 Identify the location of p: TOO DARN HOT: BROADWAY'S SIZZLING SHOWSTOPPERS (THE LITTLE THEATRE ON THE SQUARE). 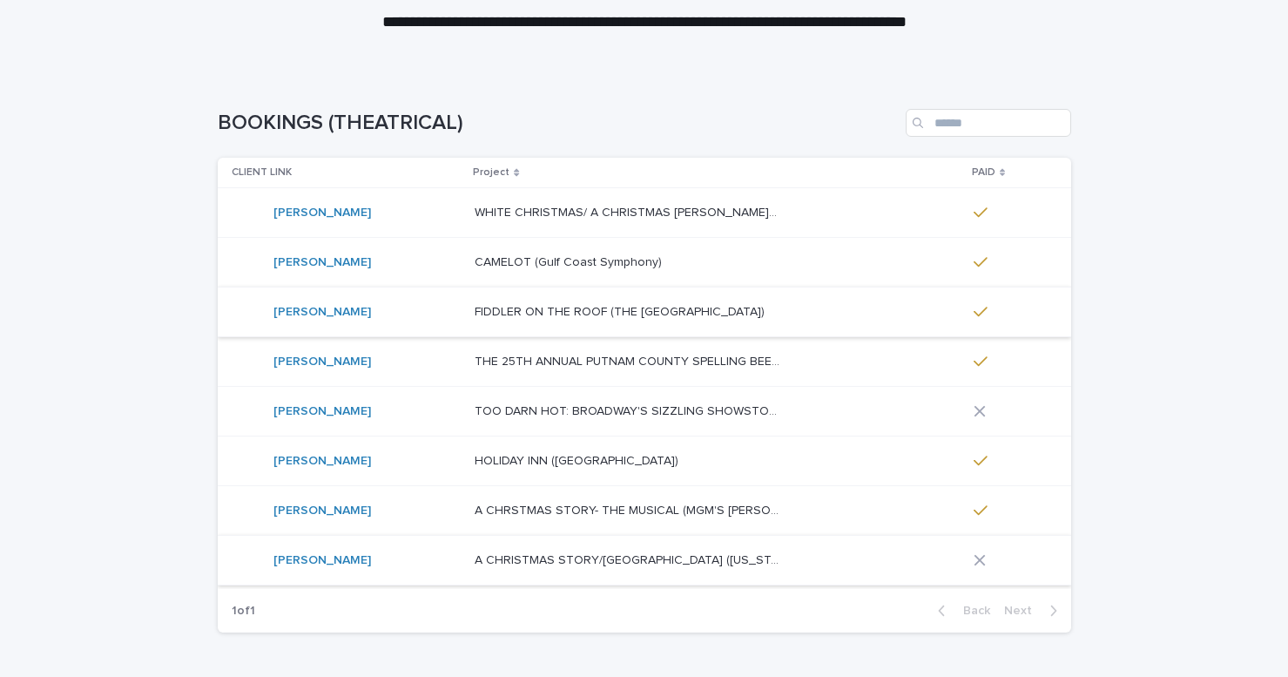
(629, 409).